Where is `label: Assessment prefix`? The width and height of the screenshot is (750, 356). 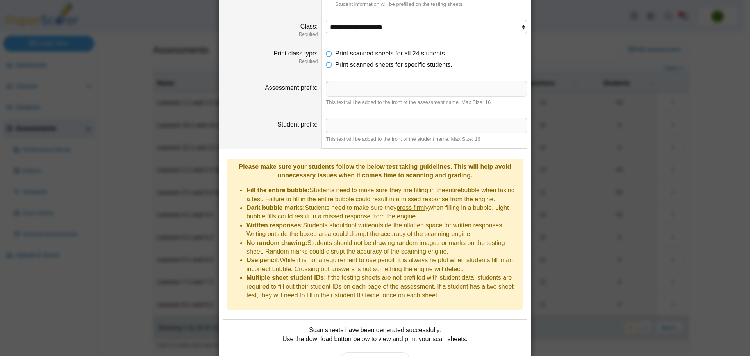 label: Assessment prefix is located at coordinates (291, 87).